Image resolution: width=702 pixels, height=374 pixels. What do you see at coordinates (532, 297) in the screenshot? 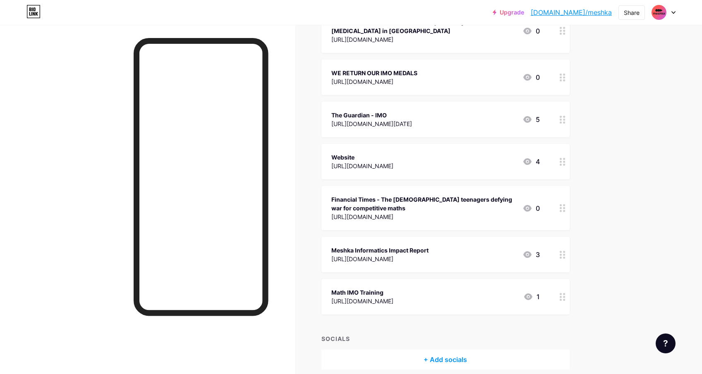
I see `div: 1` at bounding box center [532, 297].